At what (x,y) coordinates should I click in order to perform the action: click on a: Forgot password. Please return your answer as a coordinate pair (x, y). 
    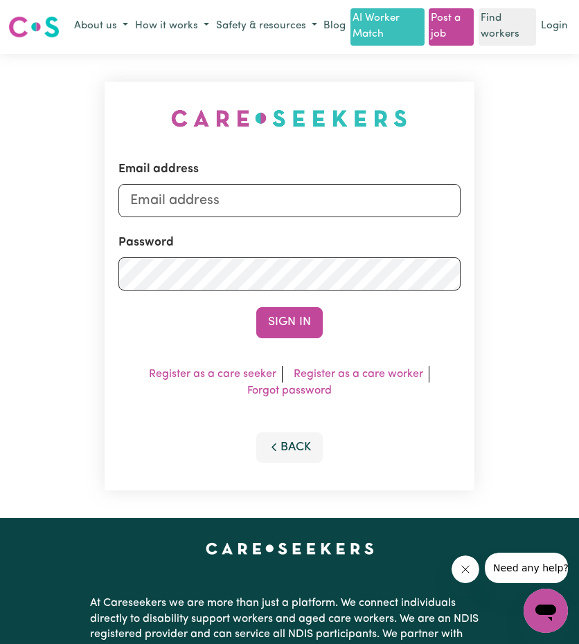
    Looking at the image, I should click on (289, 391).